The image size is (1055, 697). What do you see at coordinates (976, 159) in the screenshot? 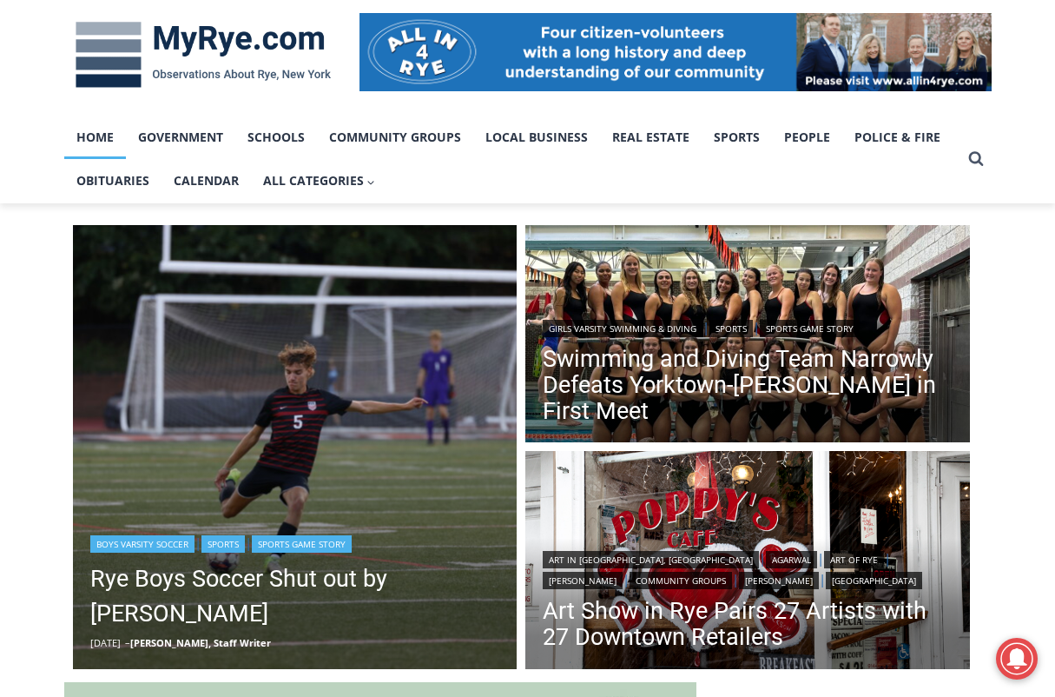
I see `button: View Search Form` at bounding box center [976, 159].